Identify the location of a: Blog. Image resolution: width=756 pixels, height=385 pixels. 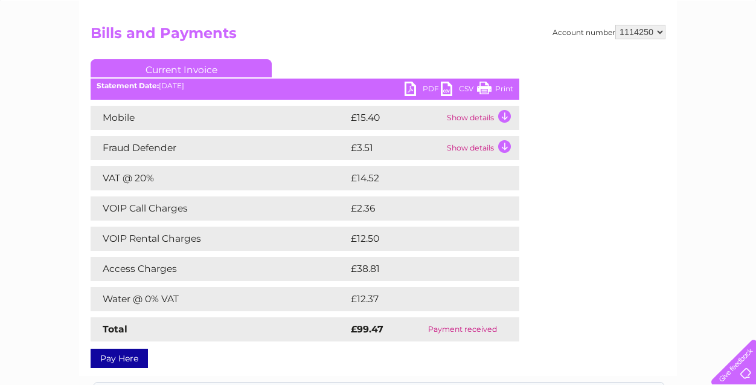
(660, 56).